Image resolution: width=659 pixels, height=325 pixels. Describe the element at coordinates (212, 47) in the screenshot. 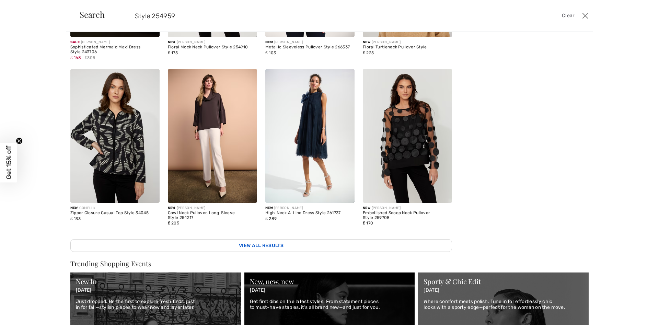

I see `div: Floral Mock Neck Pullover Style 254910` at that location.